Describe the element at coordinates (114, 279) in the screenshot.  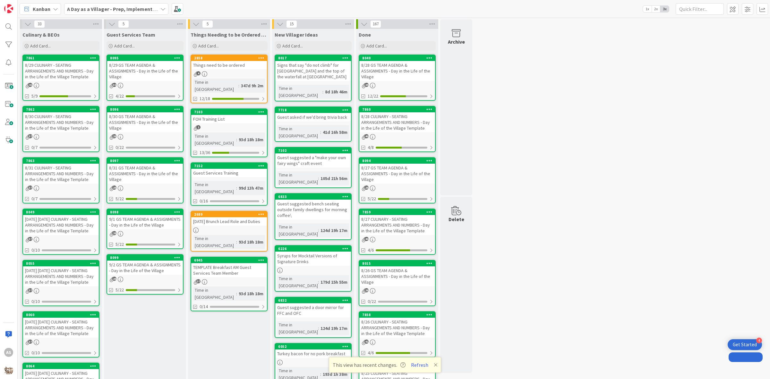
I see `span: 28` at that location.